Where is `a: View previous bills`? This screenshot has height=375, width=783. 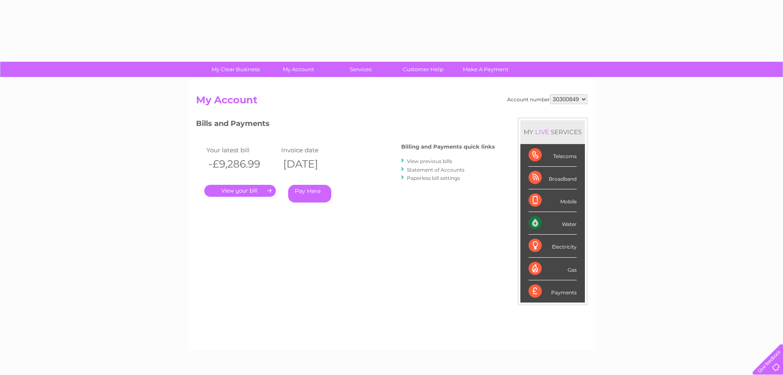
a: View previous bills is located at coordinates (430, 161).